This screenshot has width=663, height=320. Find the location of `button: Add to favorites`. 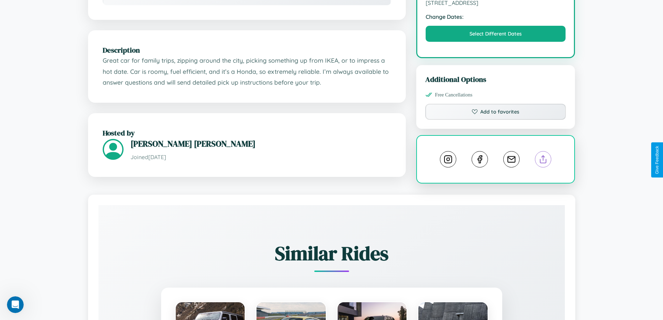

button: Add to favorites is located at coordinates (496, 112).